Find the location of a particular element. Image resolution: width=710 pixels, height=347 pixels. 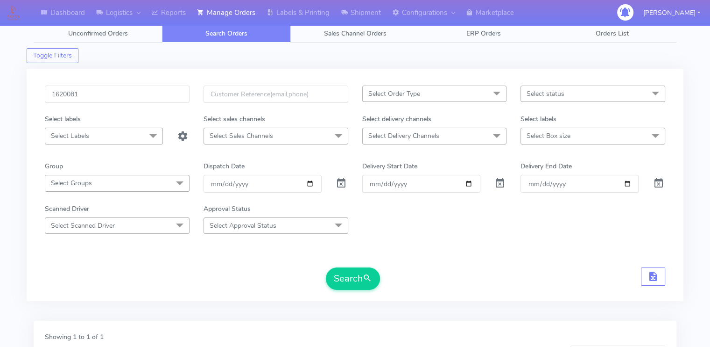

span: Orders List is located at coordinates (612, 33).